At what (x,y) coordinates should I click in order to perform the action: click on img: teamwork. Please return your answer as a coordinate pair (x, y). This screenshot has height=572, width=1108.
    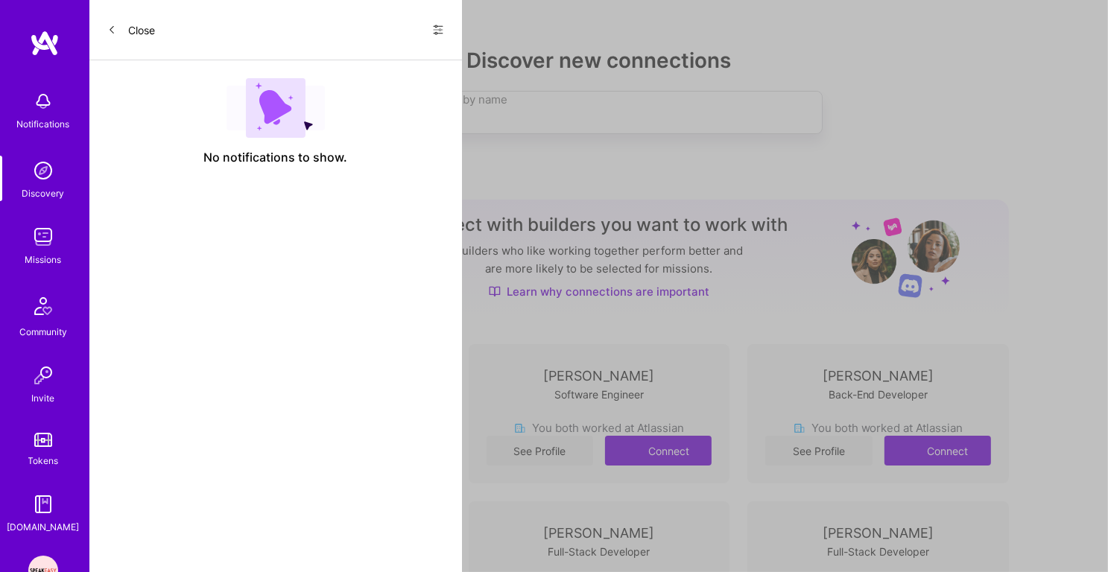
    Looking at the image, I should click on (43, 237).